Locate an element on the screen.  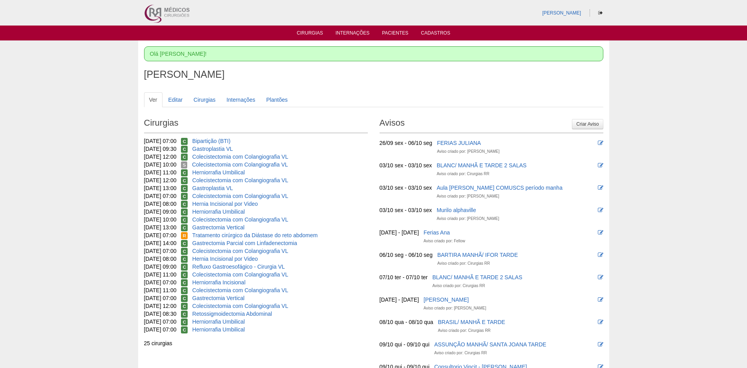
i: Sair is located at coordinates (600, 13).